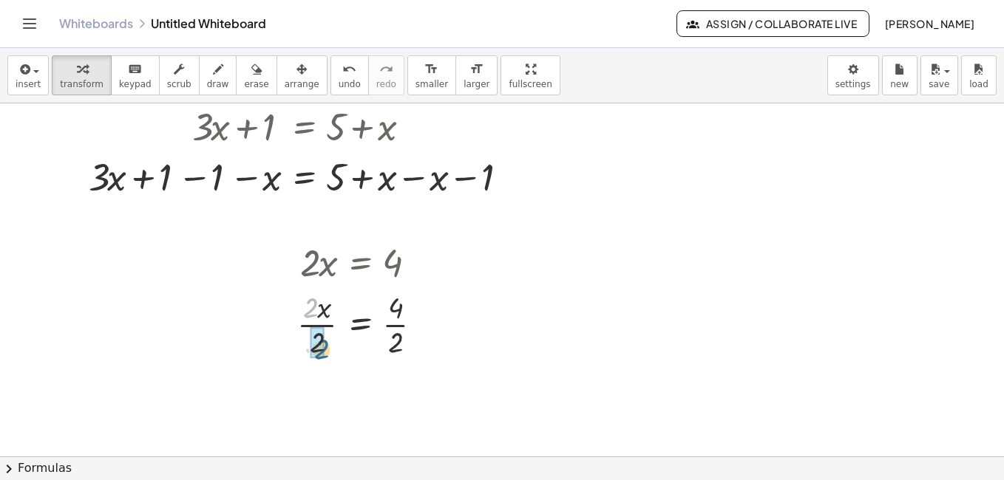 This screenshot has height=480, width=1004. I want to click on span: scrub, so click(179, 84).